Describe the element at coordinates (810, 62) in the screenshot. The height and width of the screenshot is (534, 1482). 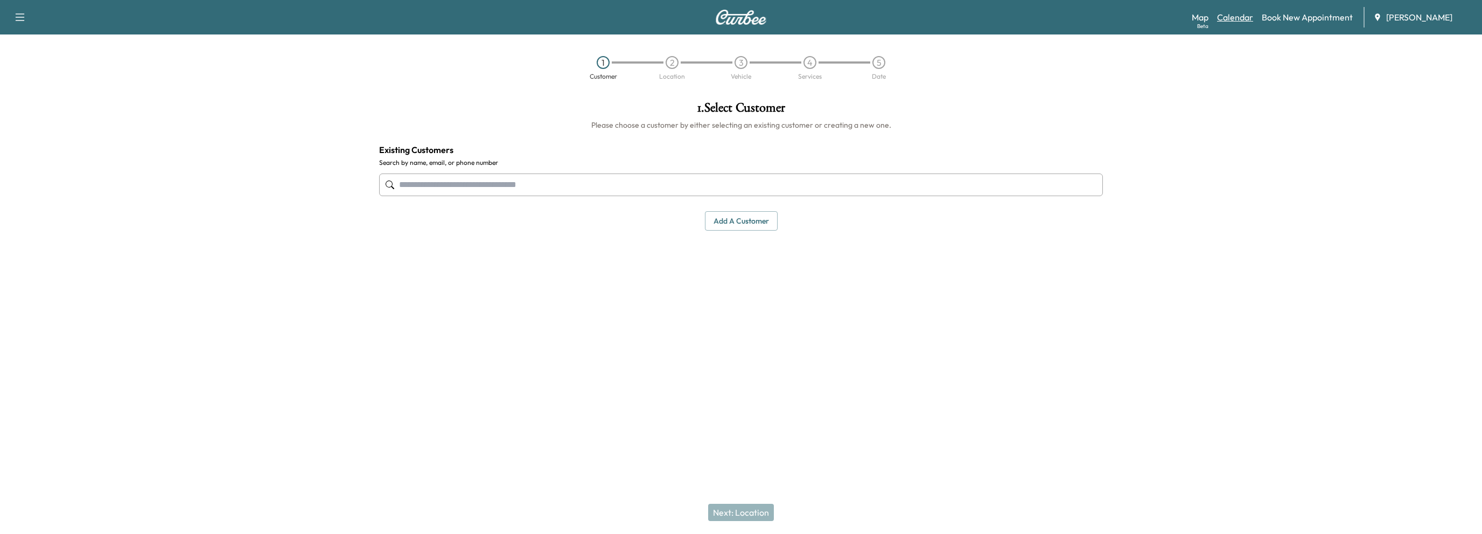
I see `div: 4` at that location.